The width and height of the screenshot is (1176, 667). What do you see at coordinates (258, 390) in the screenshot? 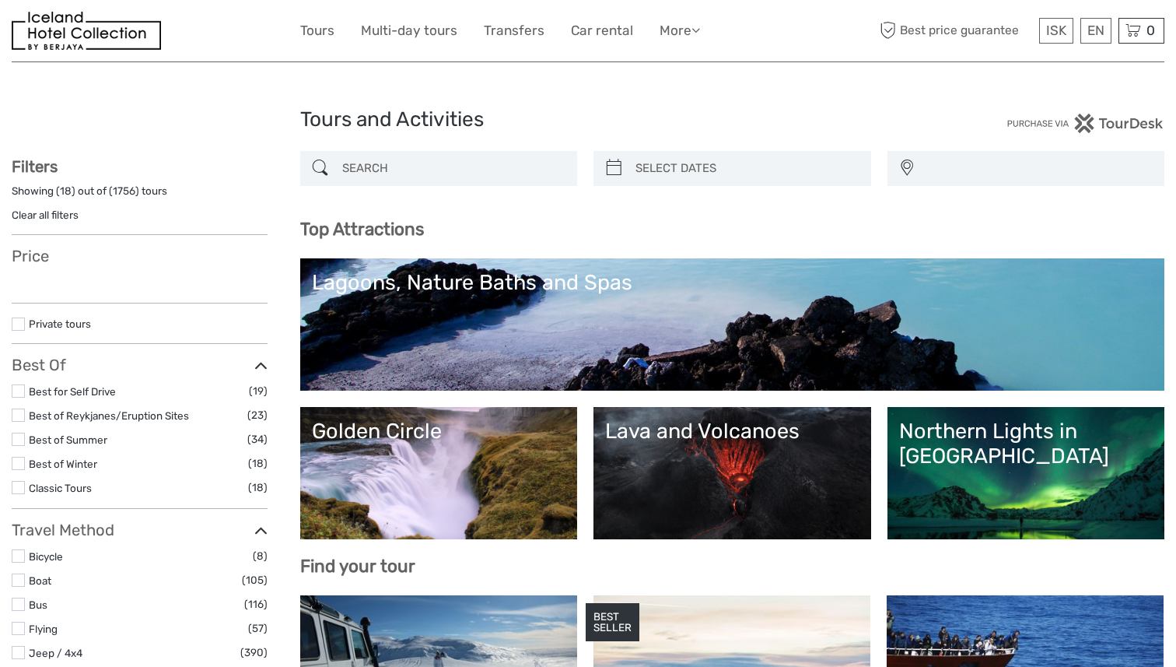
I see `span: (19)` at bounding box center [258, 390].